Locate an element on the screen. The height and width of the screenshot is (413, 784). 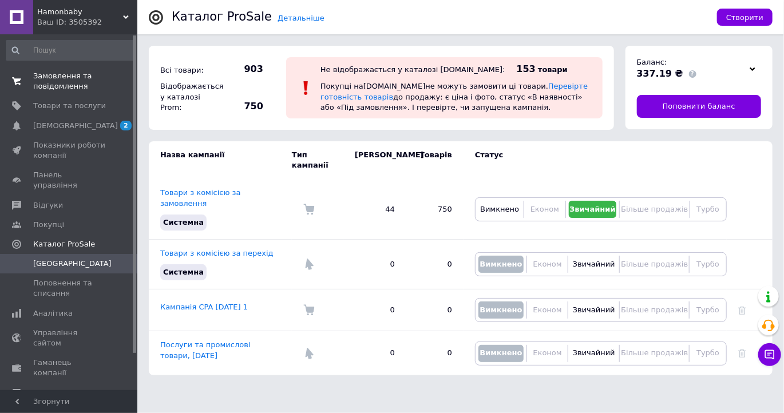
div: Всі товари: is located at coordinates (189, 70).